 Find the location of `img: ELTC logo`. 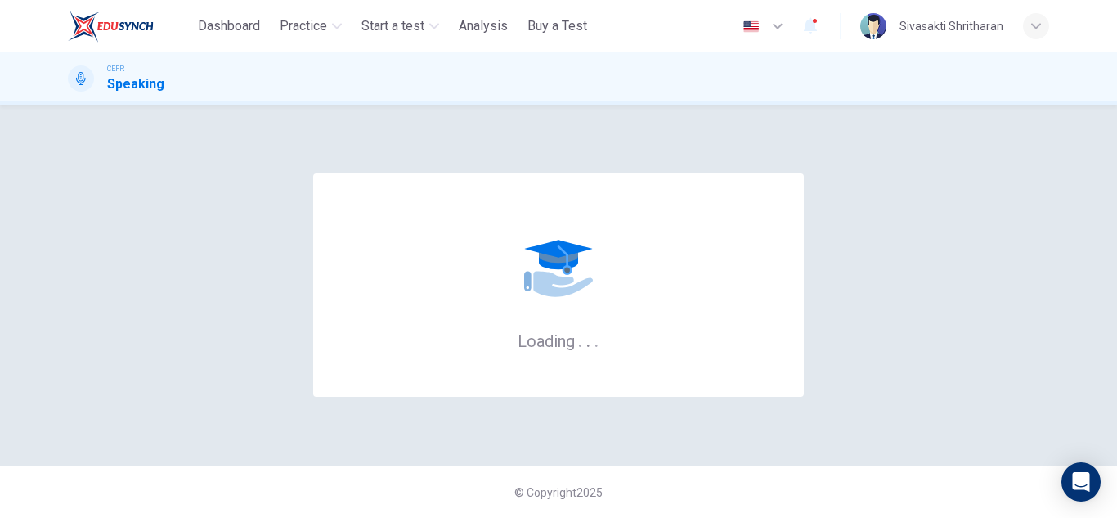

img: ELTC logo is located at coordinates (110, 26).